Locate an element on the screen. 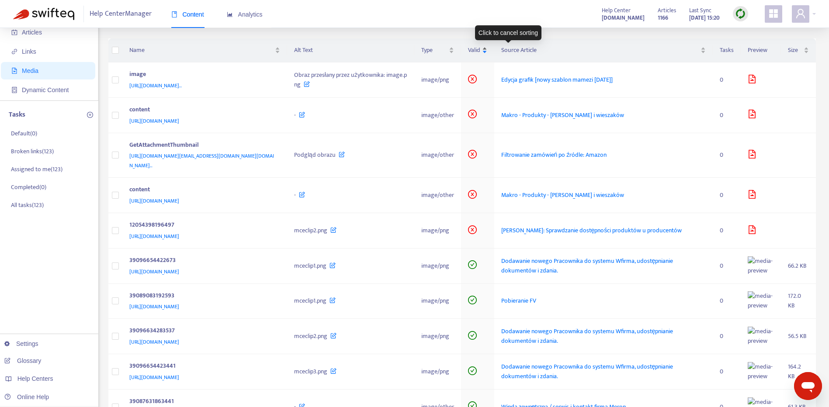 The image size is (829, 407). span: appstore is located at coordinates (773, 14).